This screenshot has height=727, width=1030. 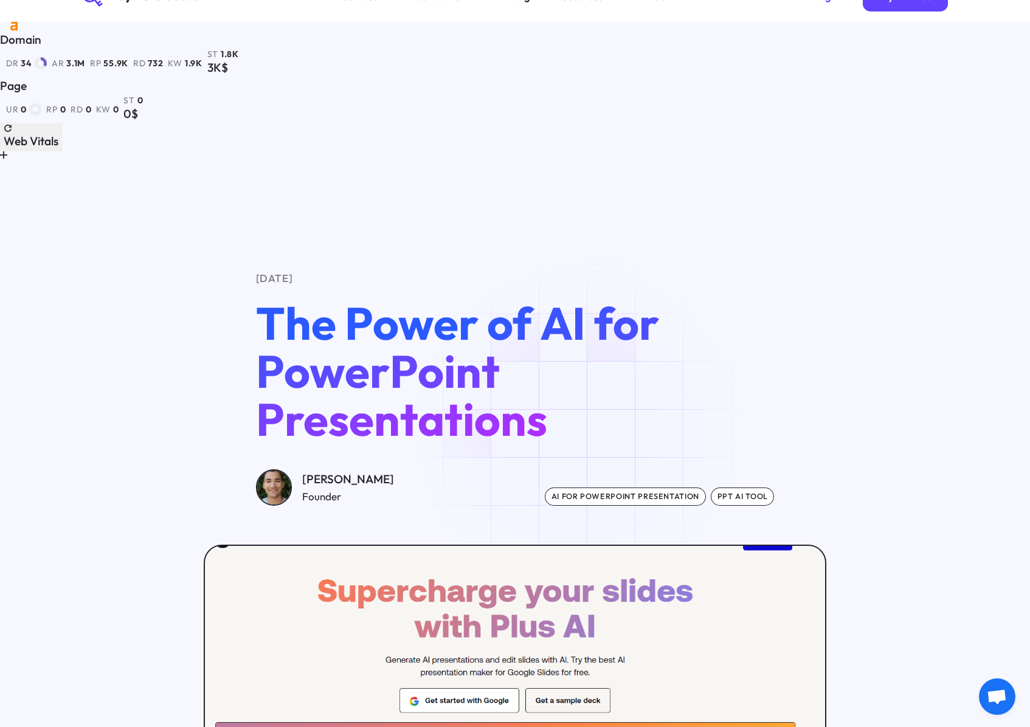 I want to click on a: rp0, so click(x=56, y=109).